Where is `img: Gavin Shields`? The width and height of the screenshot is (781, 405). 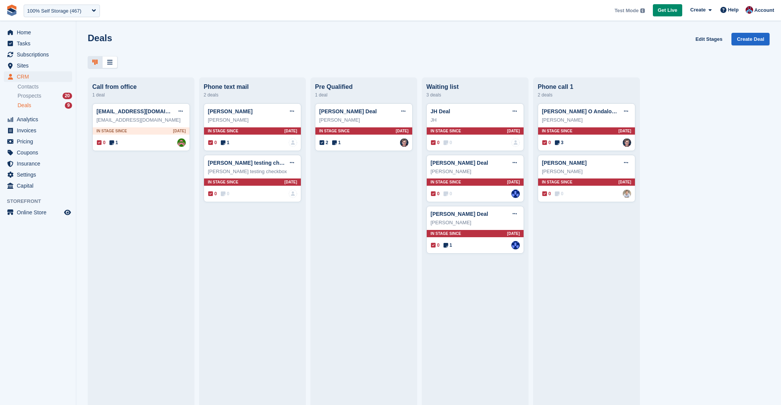
img: Gavin Shields is located at coordinates (627, 194).